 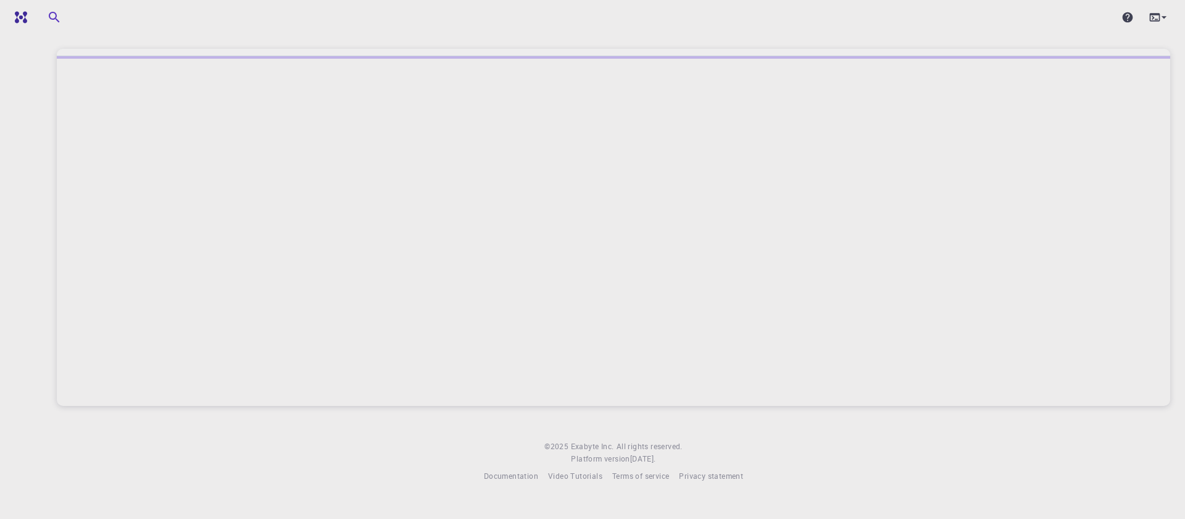 I want to click on span: Video Tutorials, so click(x=575, y=475).